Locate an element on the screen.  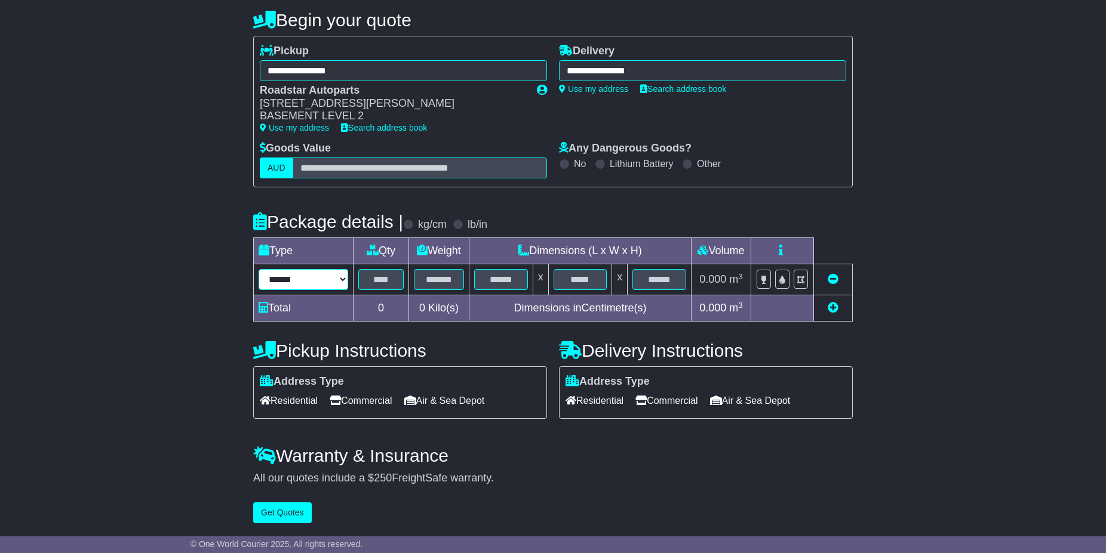
td: Type is located at coordinates (303, 251).